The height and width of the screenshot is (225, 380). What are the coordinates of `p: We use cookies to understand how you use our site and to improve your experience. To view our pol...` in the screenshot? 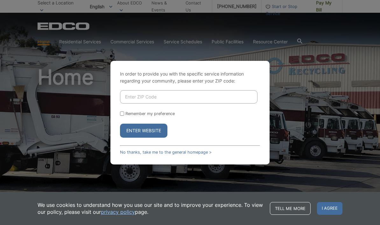 It's located at (151, 208).